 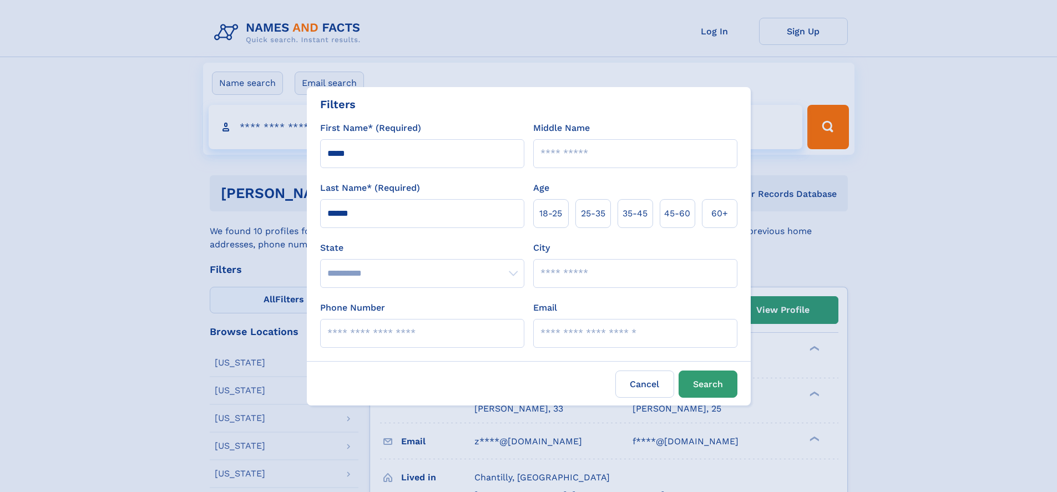 I want to click on span: 18‑25, so click(x=550, y=214).